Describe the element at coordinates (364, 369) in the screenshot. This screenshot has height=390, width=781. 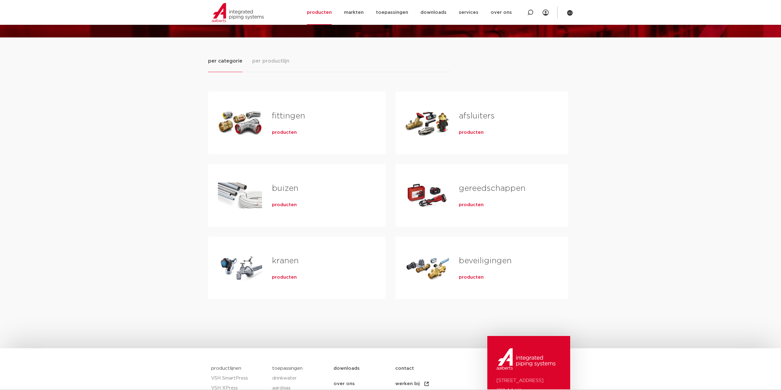
I see `a: downloads` at that location.